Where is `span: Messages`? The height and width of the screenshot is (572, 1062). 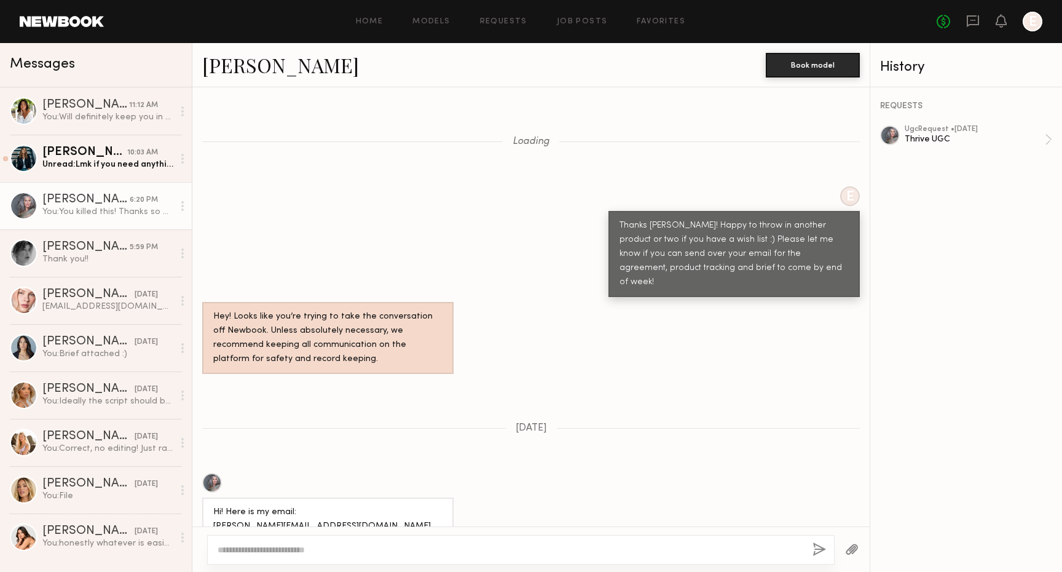
span: Messages is located at coordinates (42, 64).